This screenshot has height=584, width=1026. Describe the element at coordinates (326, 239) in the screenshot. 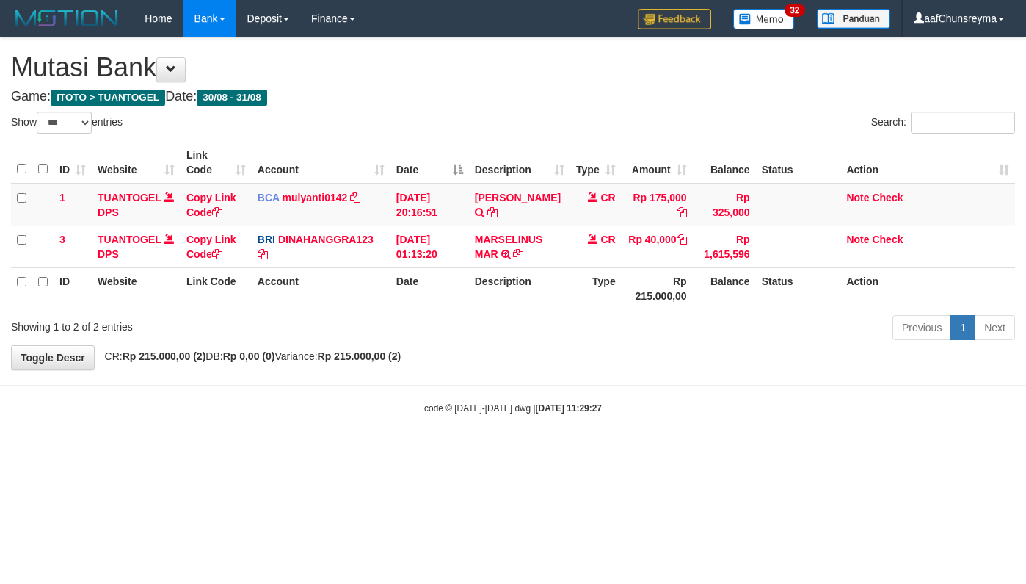

I see `a: DINAHANGGRA123` at that location.